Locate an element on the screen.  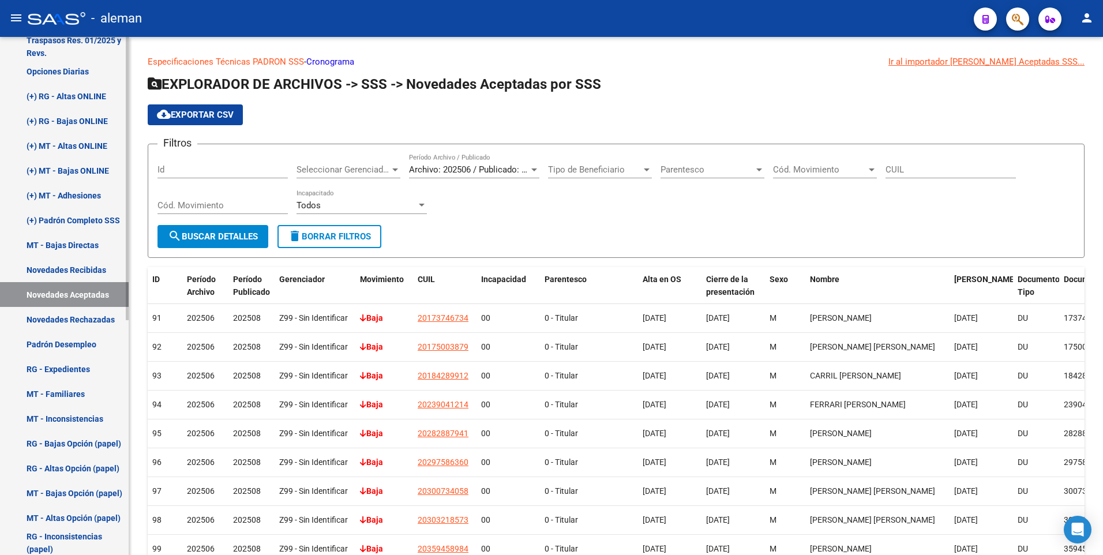
span: Cód. Movimiento is located at coordinates (820, 170).